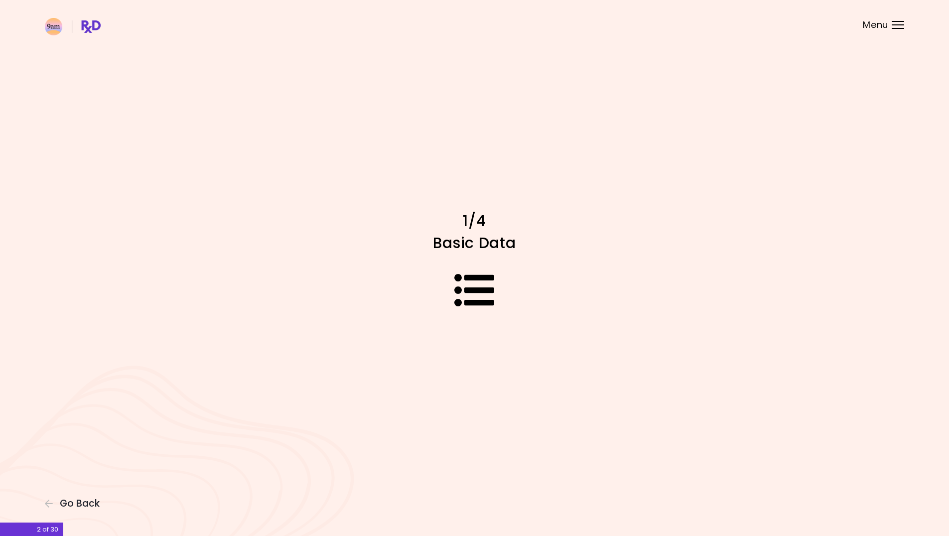 The image size is (949, 536). I want to click on img: RxDiet, so click(73, 26).